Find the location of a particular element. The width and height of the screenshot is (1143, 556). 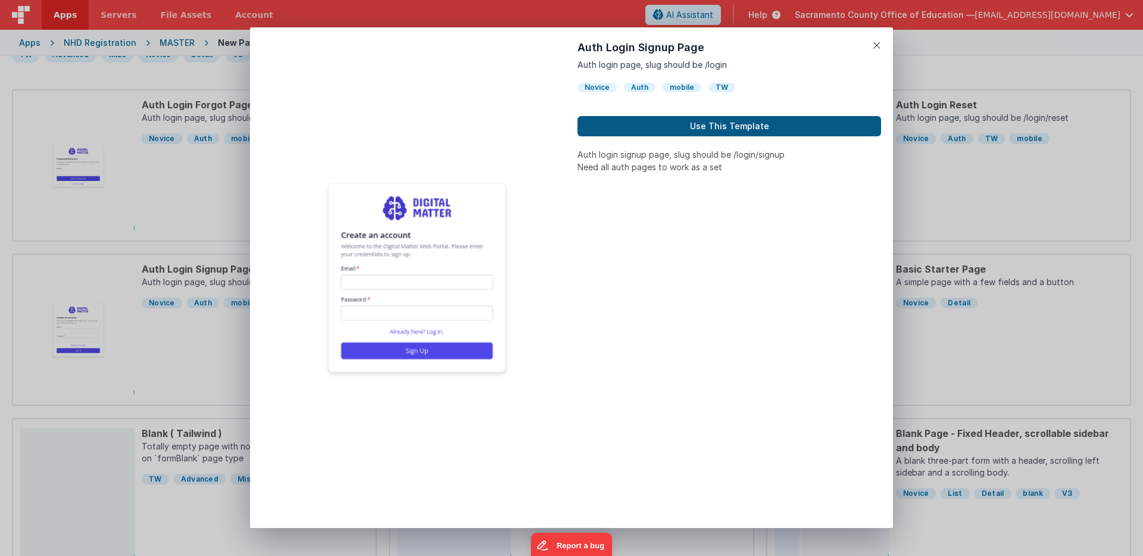

div: Auth is located at coordinates (639, 88).